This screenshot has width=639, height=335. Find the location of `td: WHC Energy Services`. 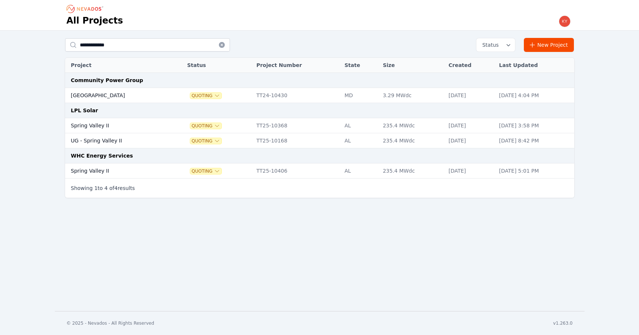

td: WHC Energy Services is located at coordinates (320, 156).